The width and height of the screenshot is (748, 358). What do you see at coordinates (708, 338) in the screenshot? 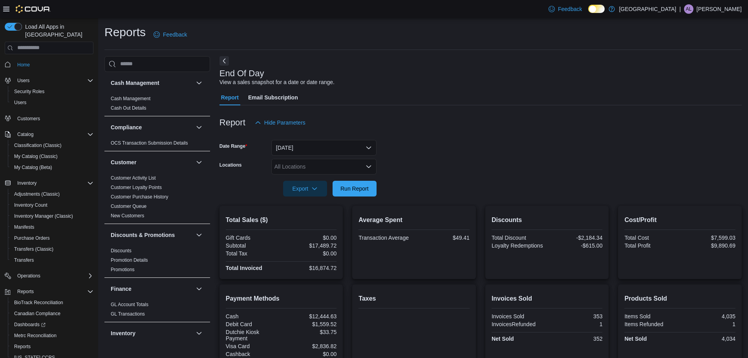
I see `div: 4,034` at bounding box center [708, 338].